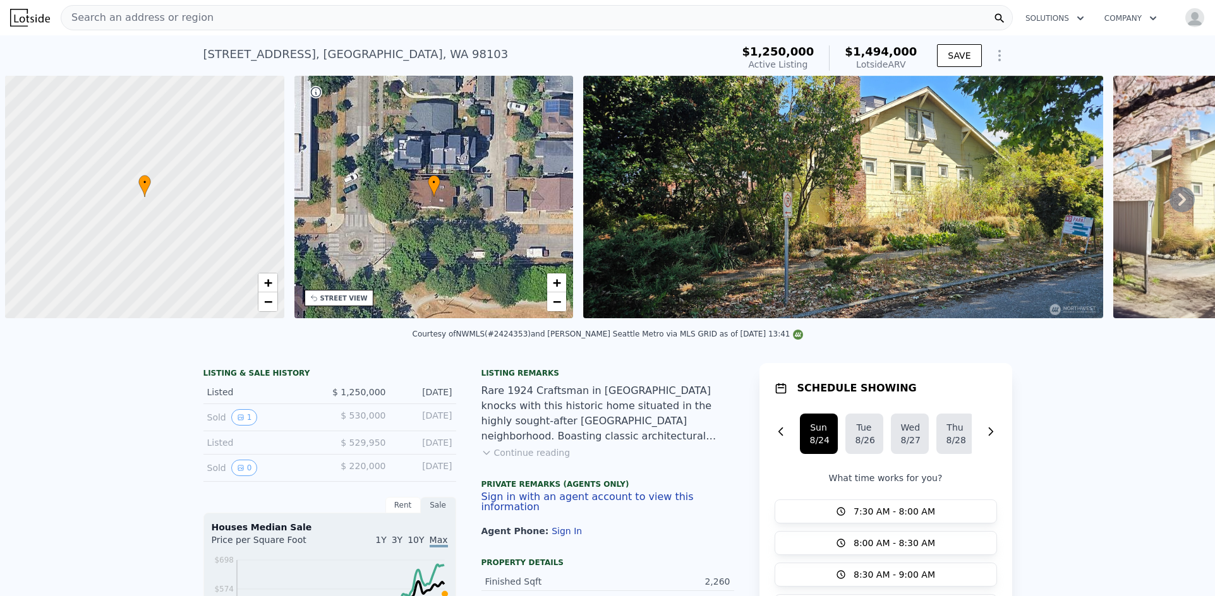 Image resolution: width=1215 pixels, height=596 pixels. What do you see at coordinates (137, 18) in the screenshot?
I see `span: Search an address or region` at bounding box center [137, 18].